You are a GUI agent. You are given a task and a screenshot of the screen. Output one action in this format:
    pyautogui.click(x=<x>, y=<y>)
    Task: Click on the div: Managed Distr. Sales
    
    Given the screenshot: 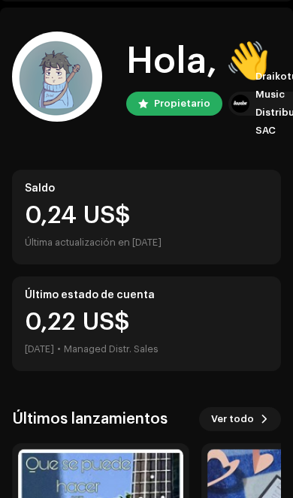 What is the action you would take?
    pyautogui.click(x=111, y=349)
    